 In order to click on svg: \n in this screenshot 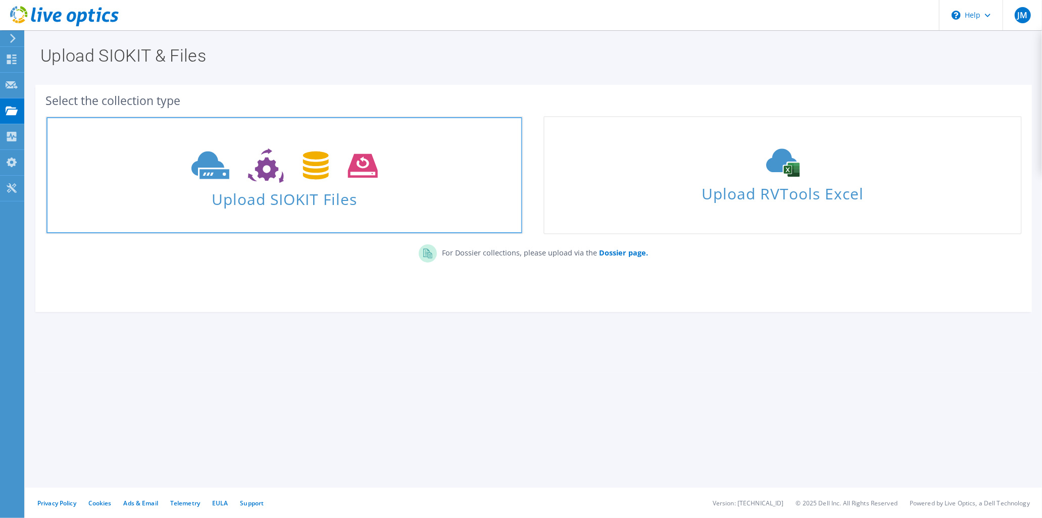, I will do `click(956, 15)`.